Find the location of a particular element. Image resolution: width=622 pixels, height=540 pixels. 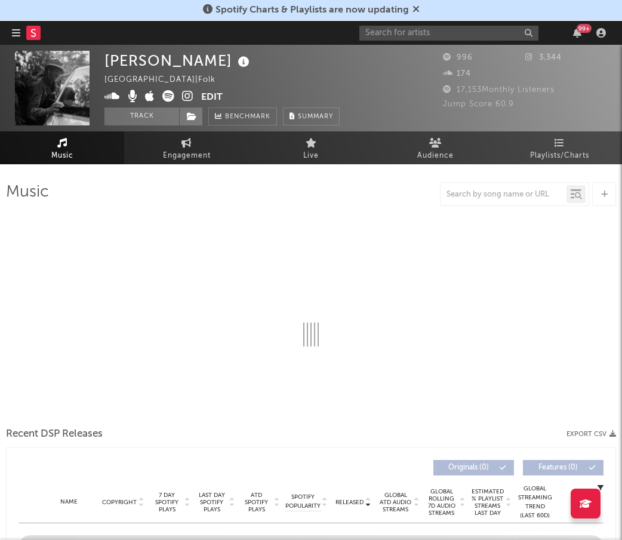

span: Engagement is located at coordinates (187, 156).